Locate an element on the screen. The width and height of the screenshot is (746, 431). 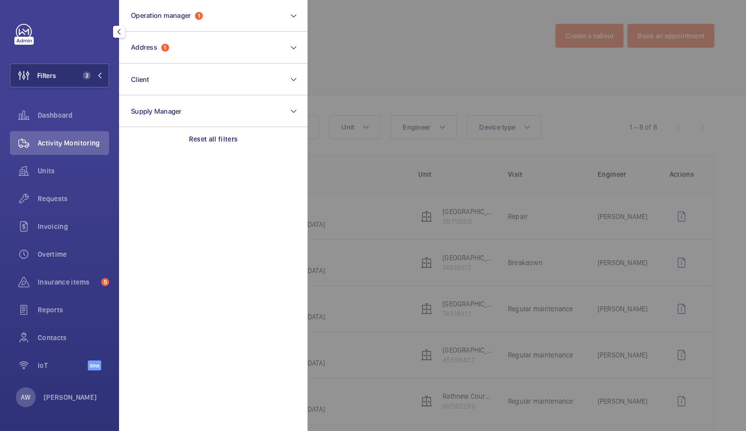
p: AW is located at coordinates (25, 397).